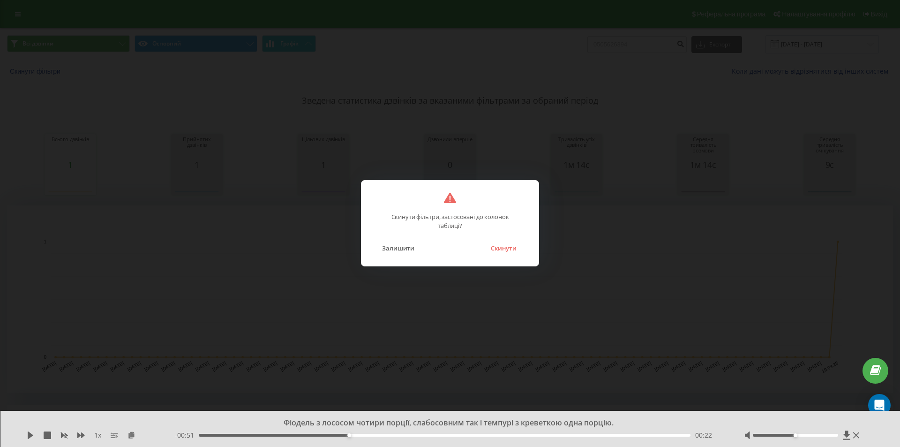  What do you see at coordinates (450, 217) in the screenshot?
I see `p: Скинути фільтри, застосовані до колонок таблиці?` at bounding box center [450, 217].